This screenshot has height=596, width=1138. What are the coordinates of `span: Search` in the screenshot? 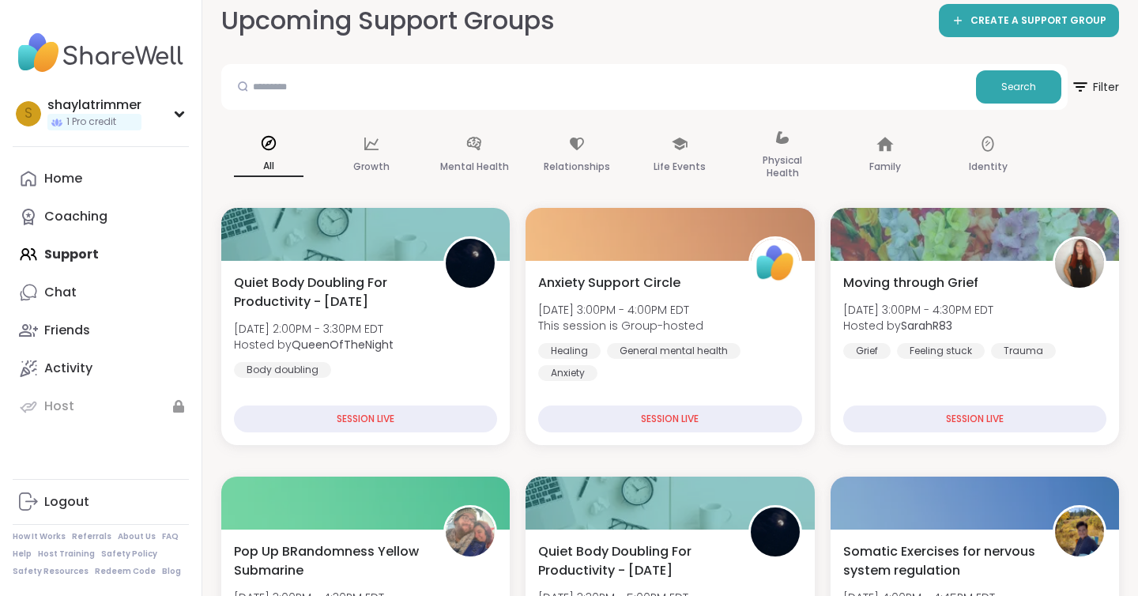 It's located at (1019, 87).